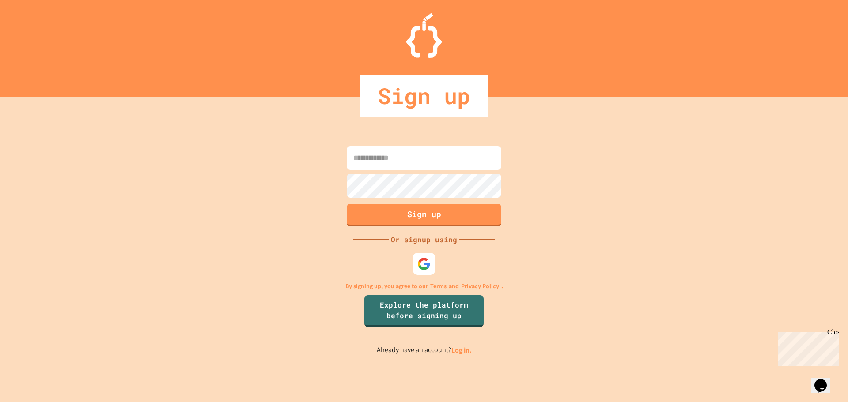 The width and height of the screenshot is (848, 402). Describe the element at coordinates (424, 286) in the screenshot. I see `p: By signing up, you agree to our and .` at that location.